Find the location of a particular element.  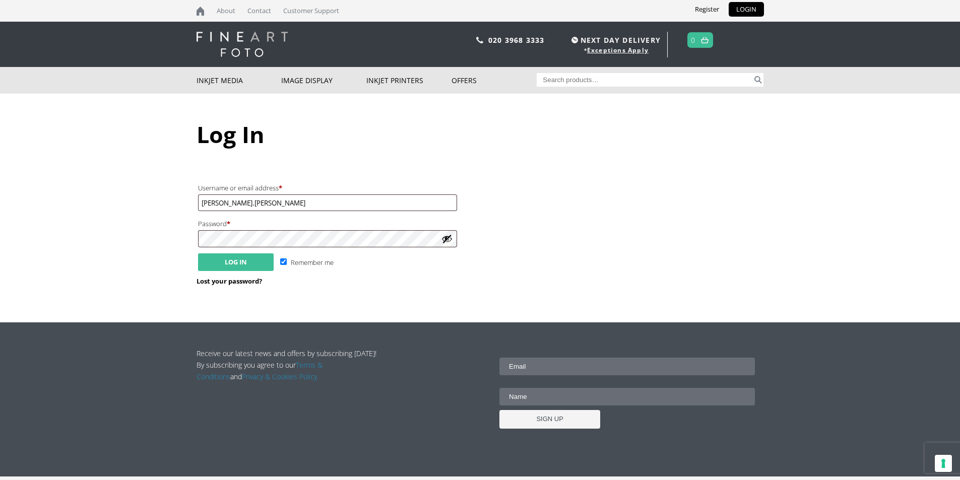

a: 0 is located at coordinates (693, 40).